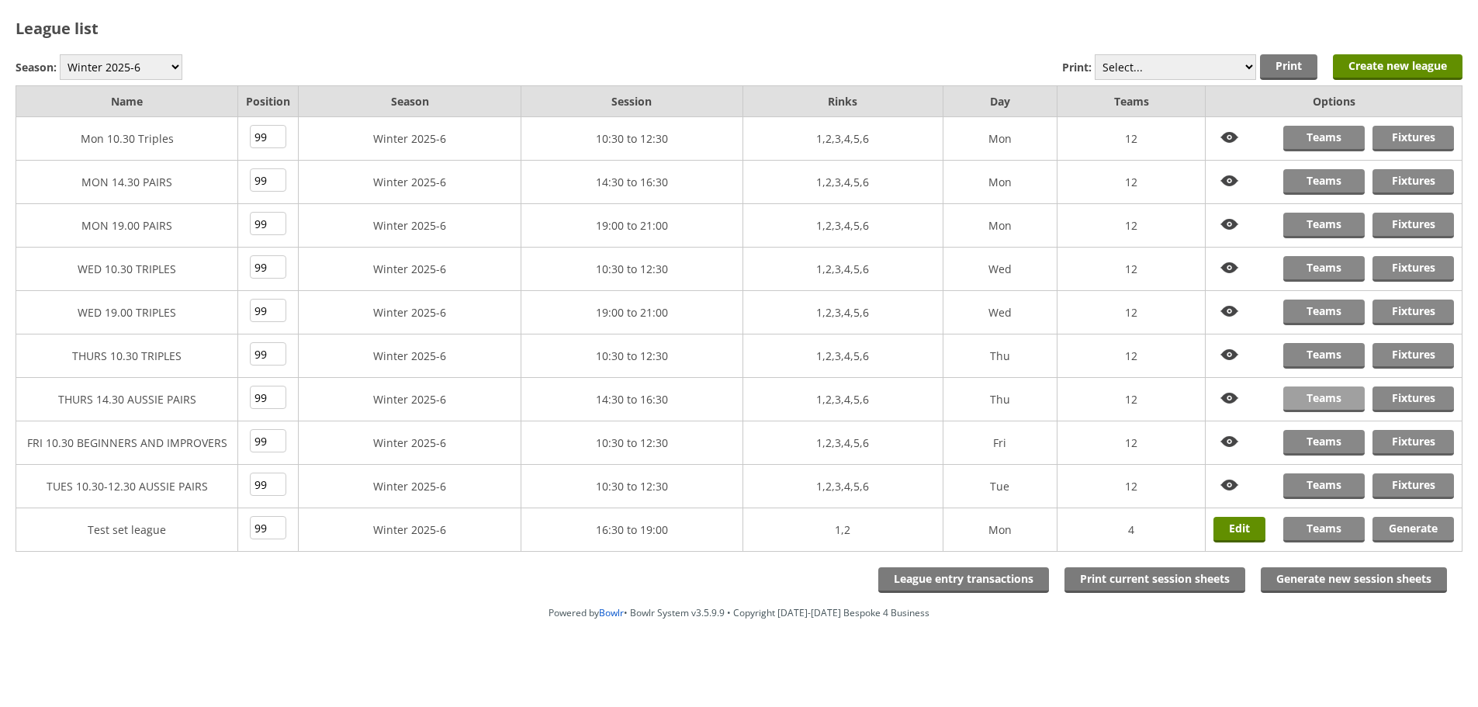 This screenshot has width=1478, height=707. What do you see at coordinates (1131, 102) in the screenshot?
I see `td: Teams` at bounding box center [1131, 102].